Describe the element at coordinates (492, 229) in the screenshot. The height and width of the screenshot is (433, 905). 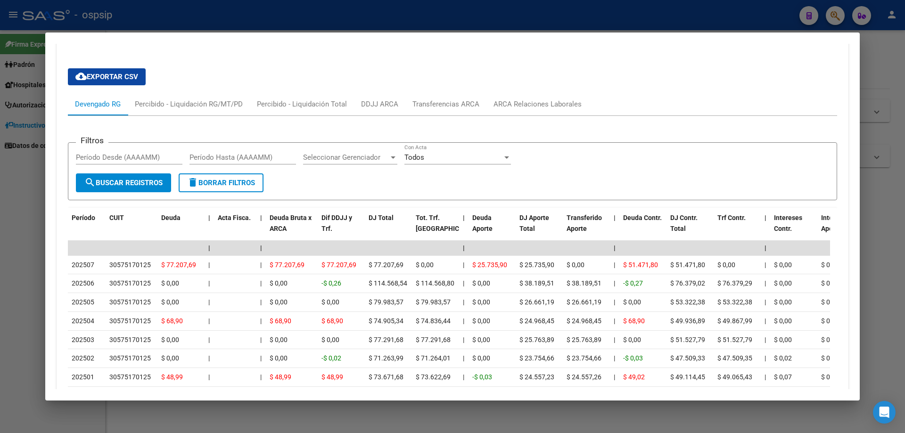
I see `datatable-header-cell: Deuda Aporte` at that location.